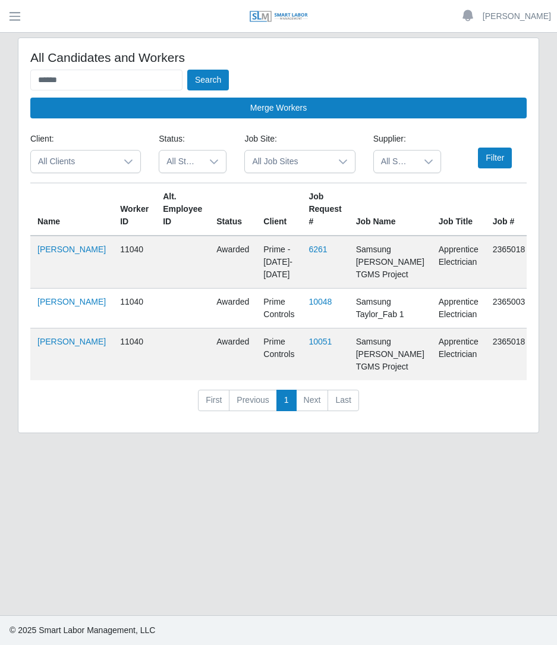 This screenshot has width=557, height=645. Describe the element at coordinates (459, 209) in the screenshot. I see `th: Job Title` at that location.